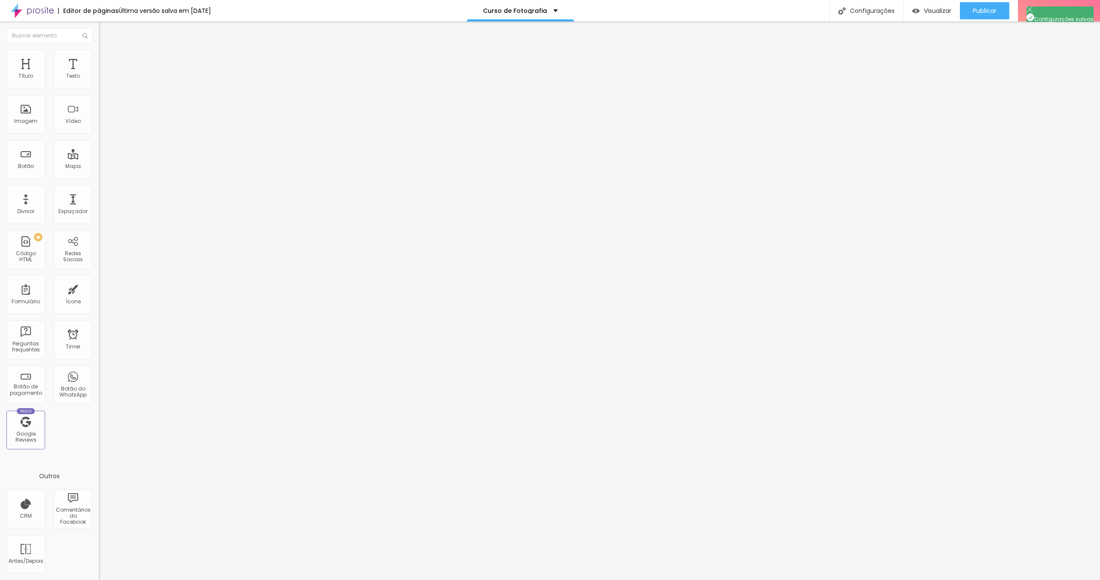 The image size is (1100, 580). What do you see at coordinates (26, 302) in the screenshot?
I see `div: Formulário` at bounding box center [26, 302].